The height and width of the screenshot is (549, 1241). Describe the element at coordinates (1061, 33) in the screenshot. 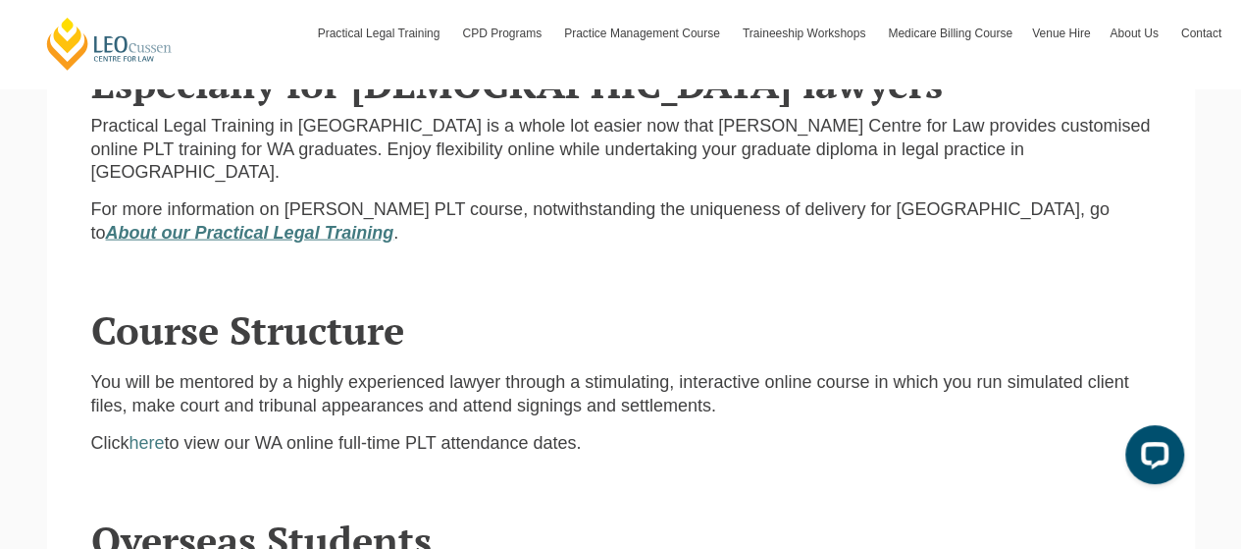

I see `a: Venue Hire` at that location.